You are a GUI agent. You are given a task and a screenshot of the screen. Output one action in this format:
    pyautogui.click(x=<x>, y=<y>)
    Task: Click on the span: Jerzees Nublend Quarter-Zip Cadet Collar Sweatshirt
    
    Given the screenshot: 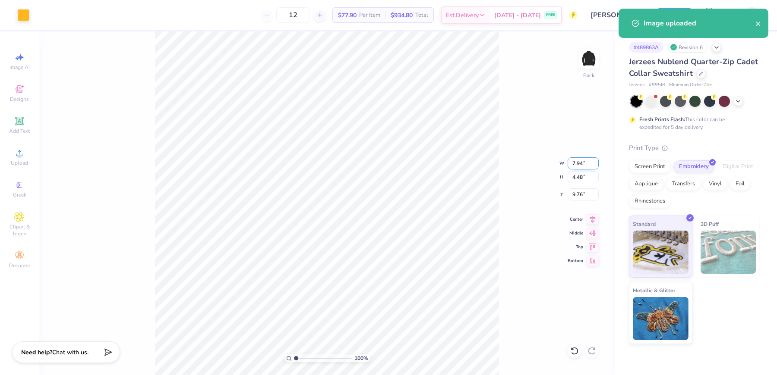 What is the action you would take?
    pyautogui.click(x=693, y=67)
    